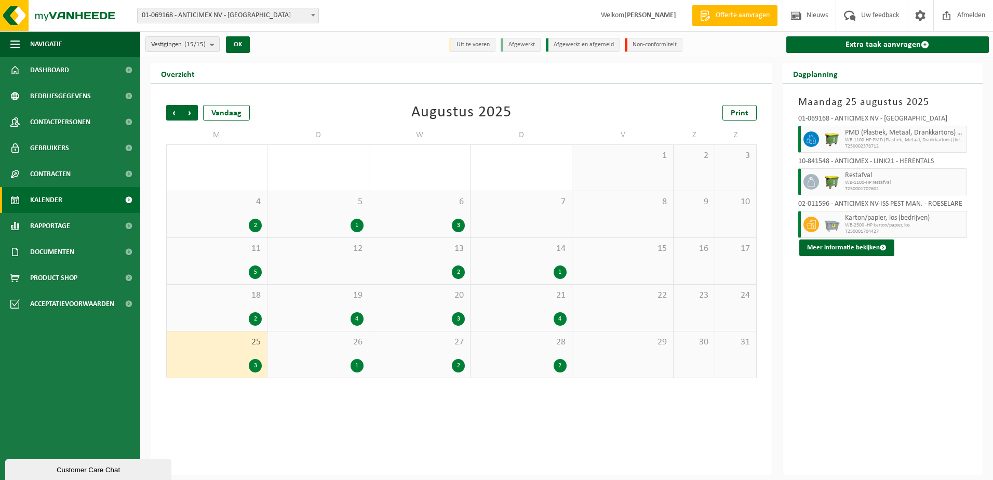  I want to click on span: 6, so click(420, 202).